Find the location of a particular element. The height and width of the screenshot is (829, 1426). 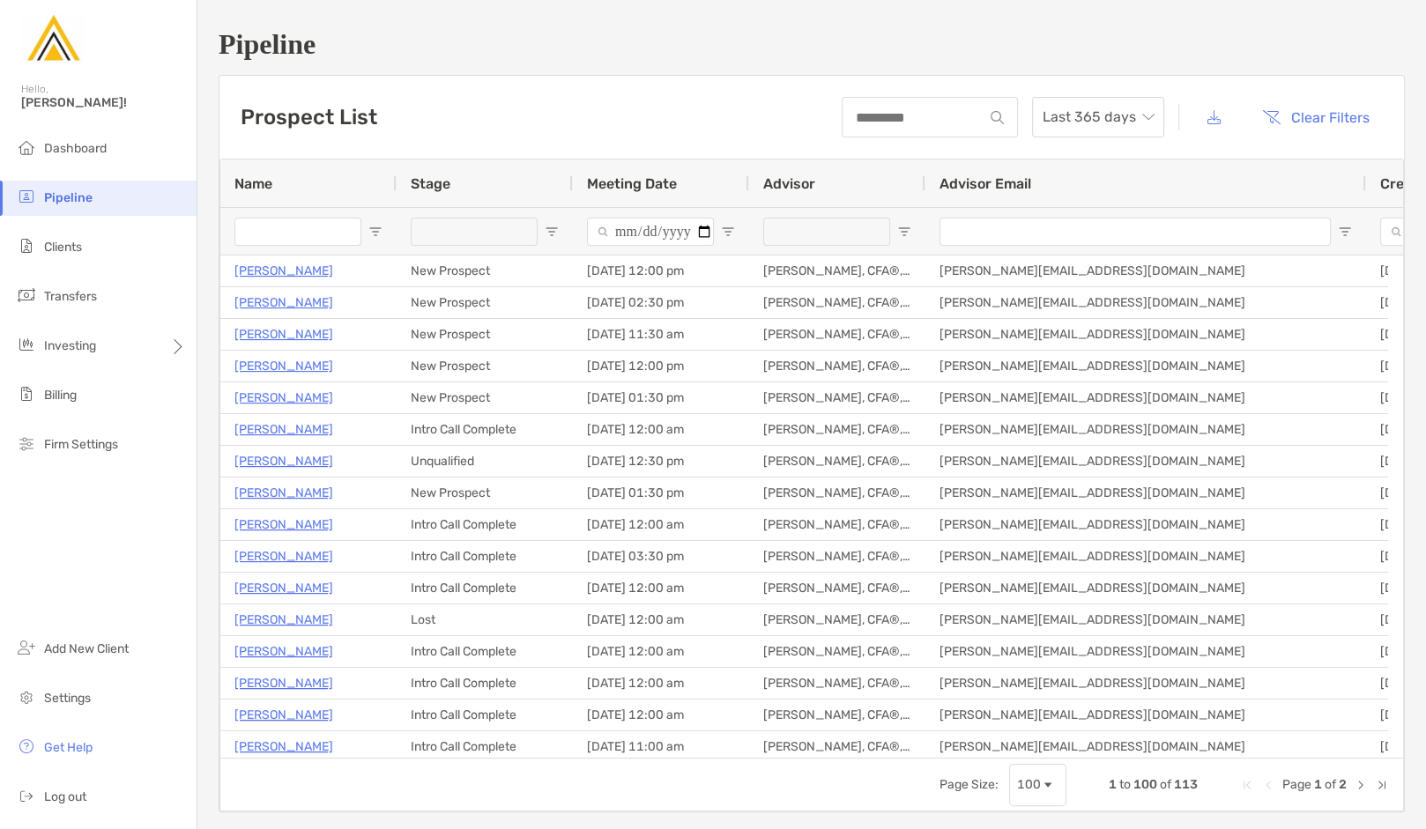

span: Name is located at coordinates (253, 183).